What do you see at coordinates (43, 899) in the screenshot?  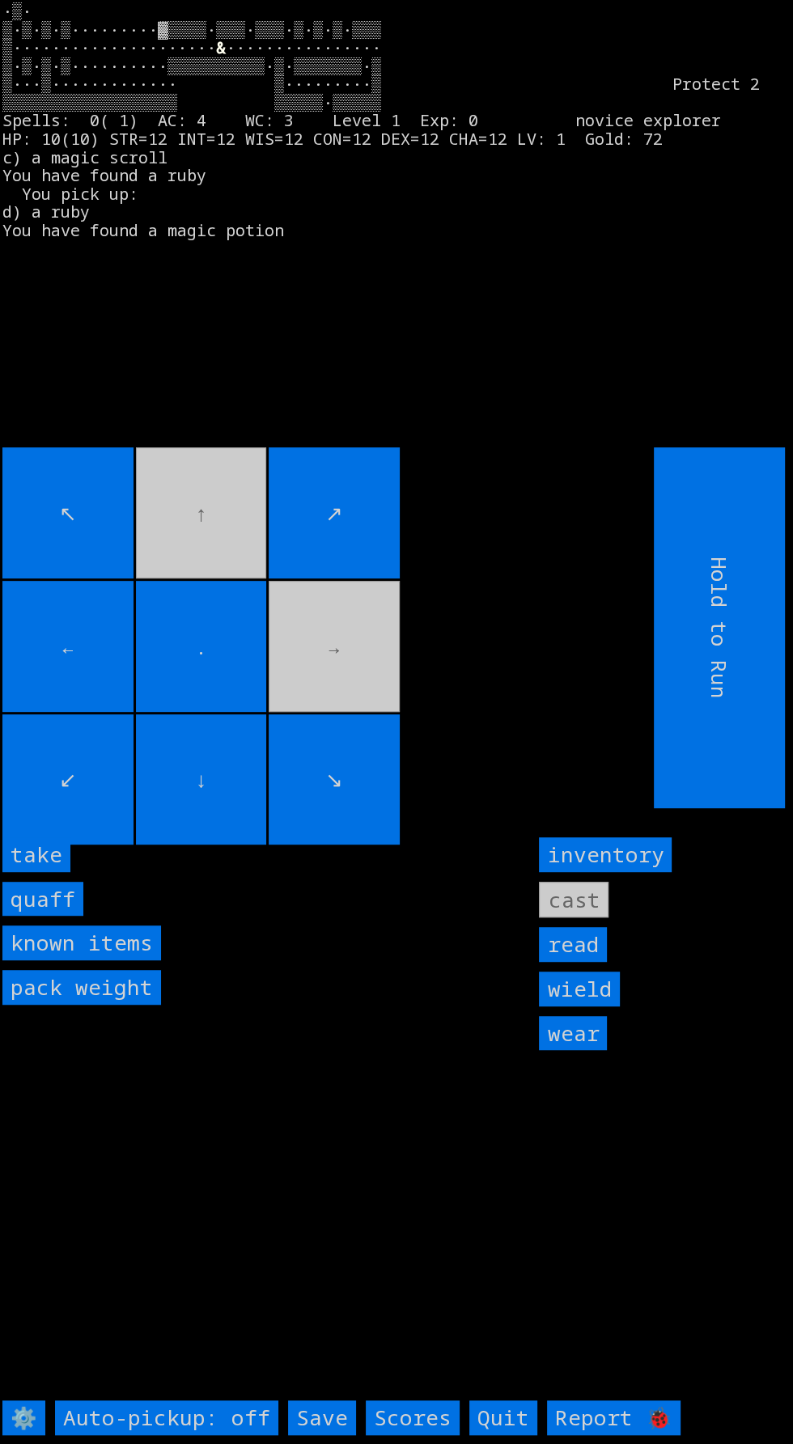 I see `input: quaff` at bounding box center [43, 899].